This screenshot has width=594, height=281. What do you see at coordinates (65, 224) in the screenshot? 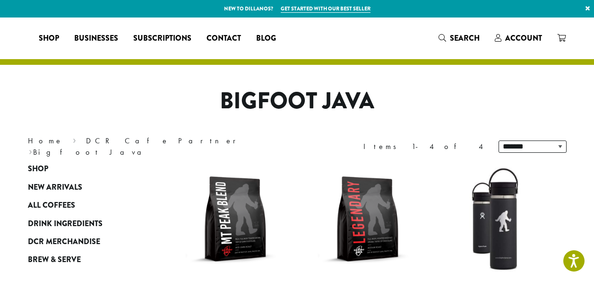
I see `span: Drink Ingredients` at bounding box center [65, 224].